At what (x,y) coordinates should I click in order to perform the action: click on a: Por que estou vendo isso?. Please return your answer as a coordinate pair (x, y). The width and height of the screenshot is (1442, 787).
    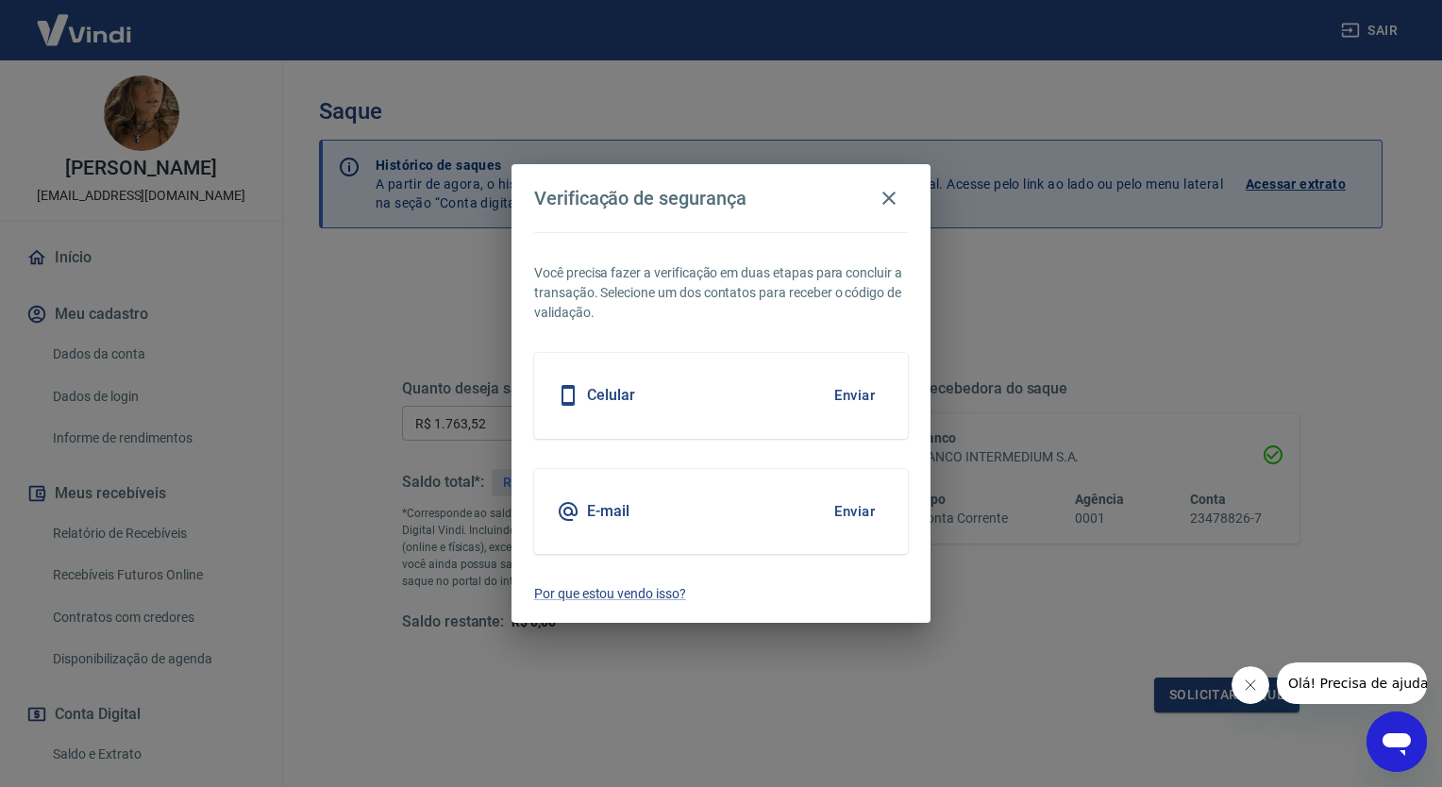
    Looking at the image, I should click on (721, 594).